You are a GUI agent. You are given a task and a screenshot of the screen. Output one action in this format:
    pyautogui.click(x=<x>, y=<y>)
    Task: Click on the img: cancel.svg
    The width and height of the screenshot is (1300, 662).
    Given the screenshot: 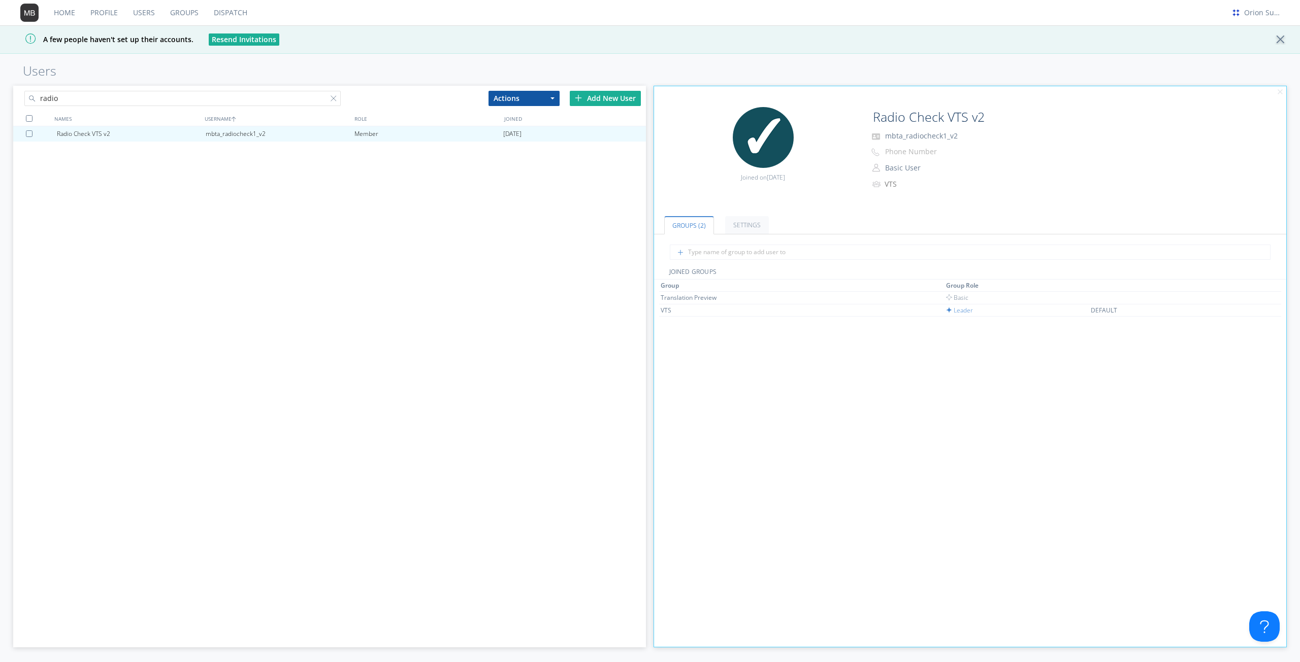 What is the action you would take?
    pyautogui.click(x=1280, y=92)
    